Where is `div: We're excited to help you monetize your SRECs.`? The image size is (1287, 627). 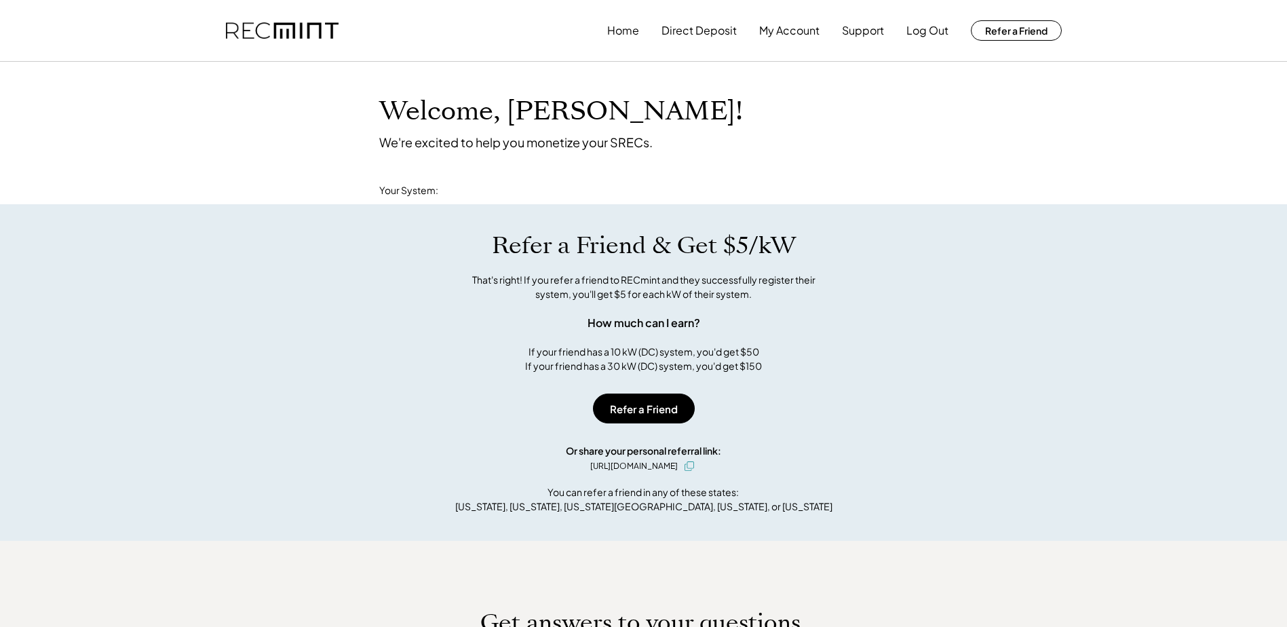 div: We're excited to help you monetize your SRECs. is located at coordinates (516, 142).